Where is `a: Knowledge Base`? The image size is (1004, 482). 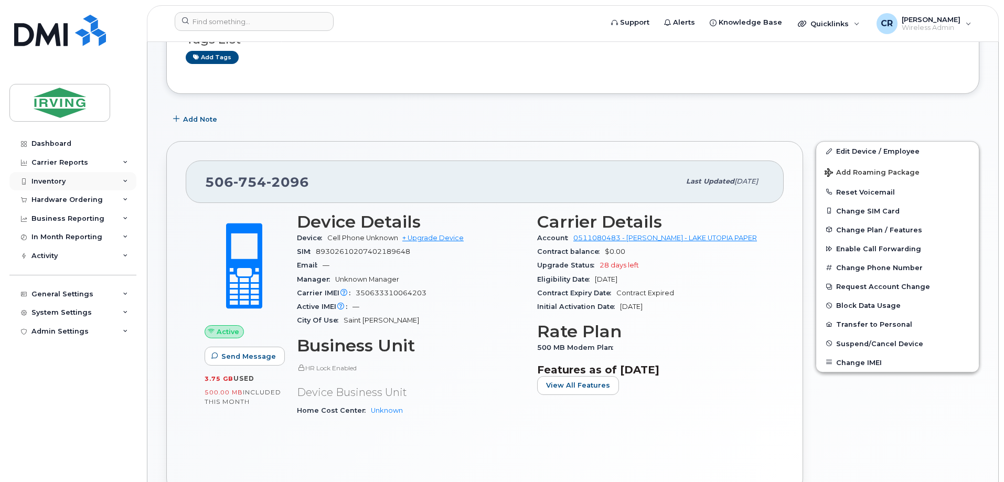 a: Knowledge Base is located at coordinates (746, 23).